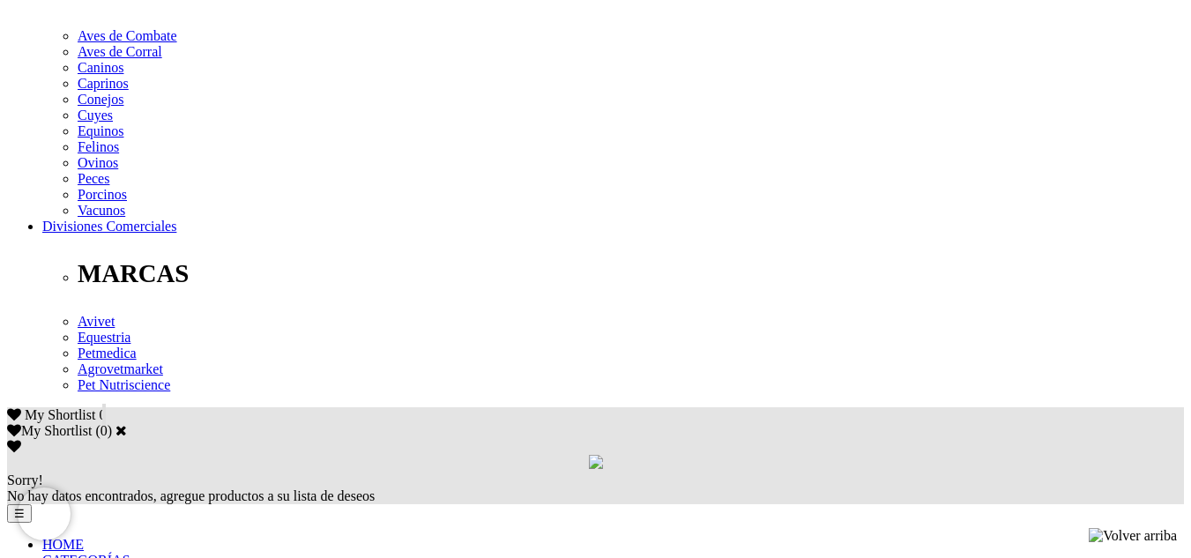 The image size is (1191, 558). I want to click on span: Petmedica, so click(107, 353).